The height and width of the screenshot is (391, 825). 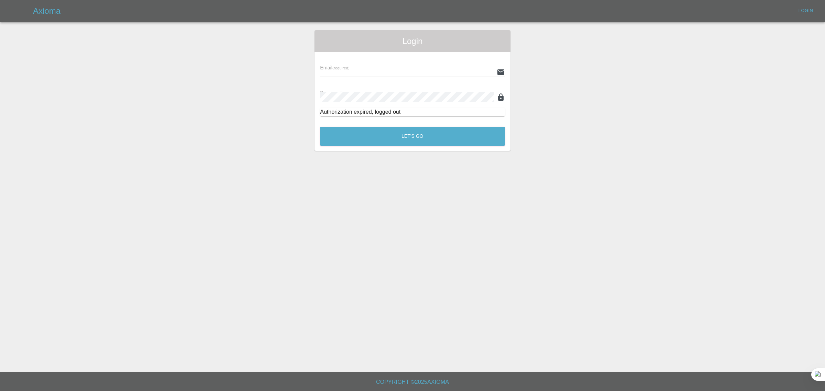 What do you see at coordinates (412, 136) in the screenshot?
I see `button: Let's Go` at bounding box center [412, 136].